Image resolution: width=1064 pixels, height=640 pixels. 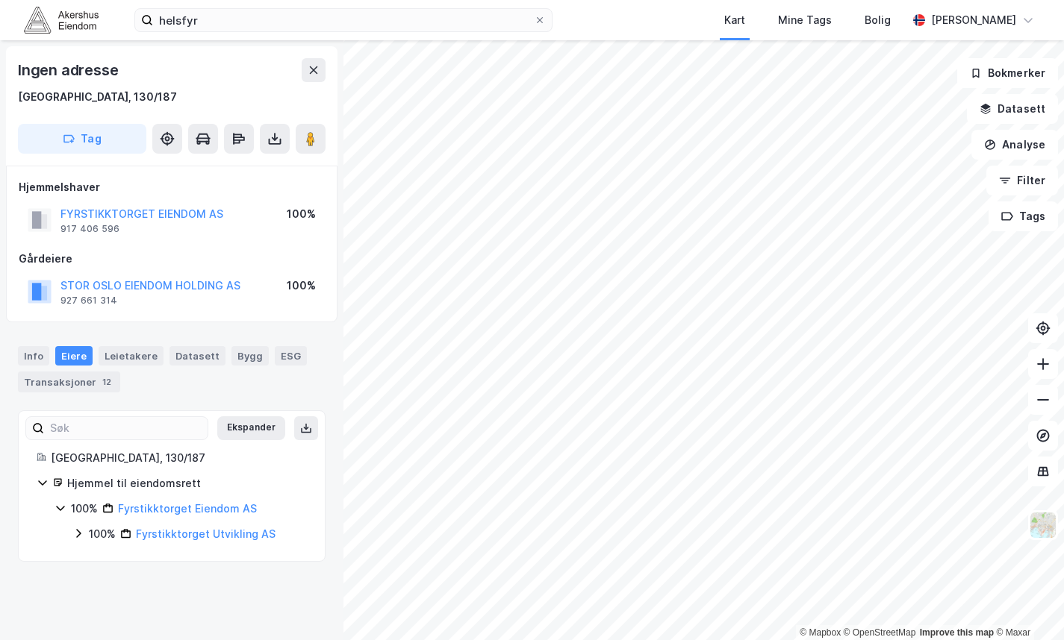 I want to click on button: Tag, so click(x=82, y=139).